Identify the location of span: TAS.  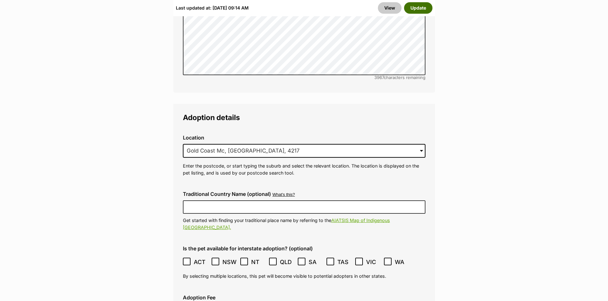
(344, 262).